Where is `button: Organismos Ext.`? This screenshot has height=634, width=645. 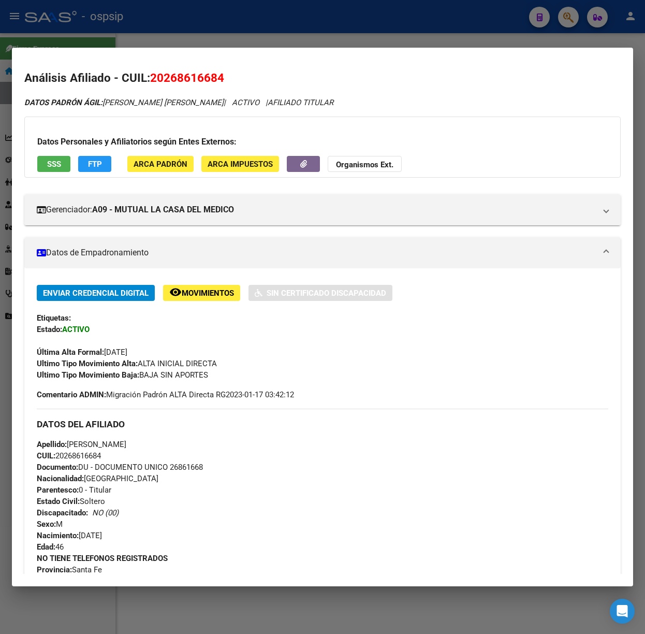
button: Organismos Ext. is located at coordinates (364, 164).